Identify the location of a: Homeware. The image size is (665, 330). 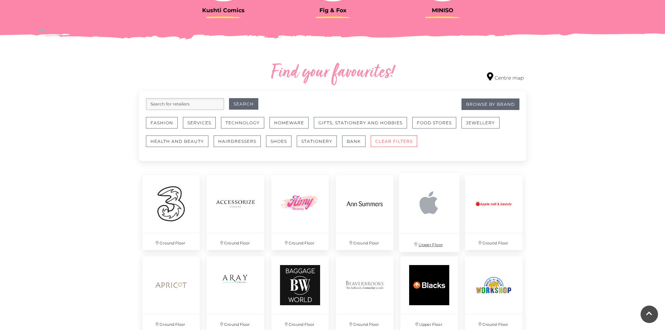
(291, 126).